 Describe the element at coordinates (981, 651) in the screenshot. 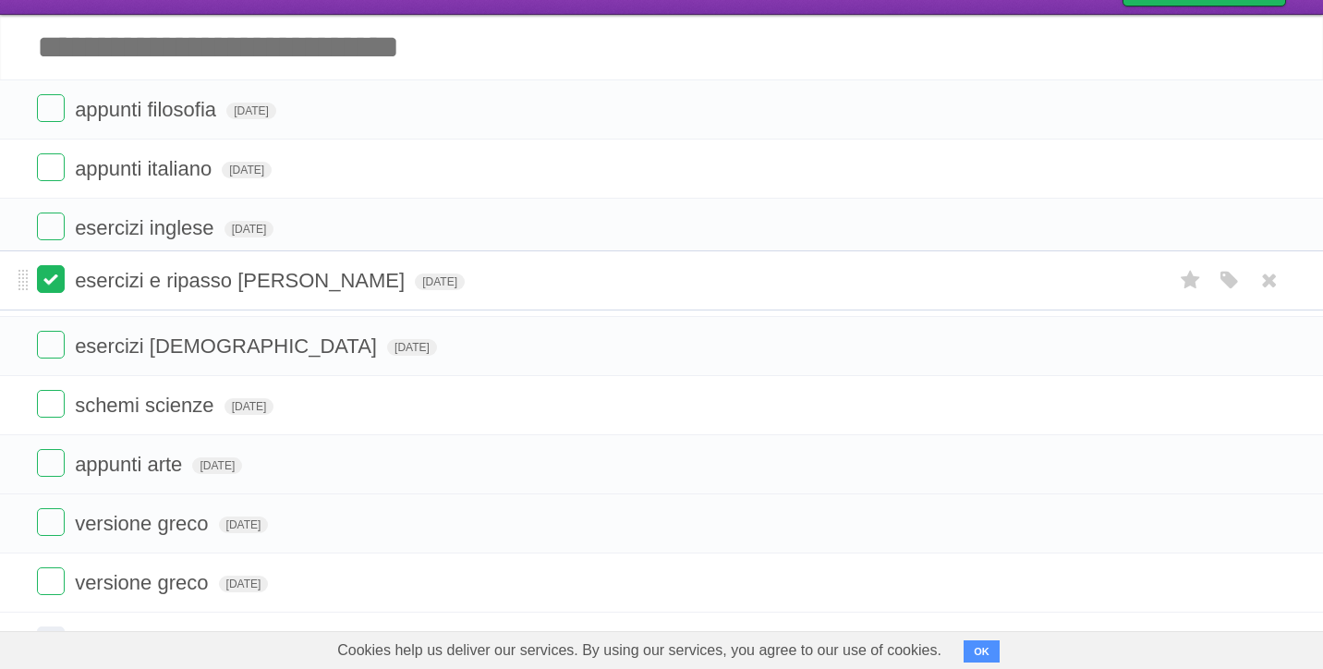

I see `button: OK` at that location.